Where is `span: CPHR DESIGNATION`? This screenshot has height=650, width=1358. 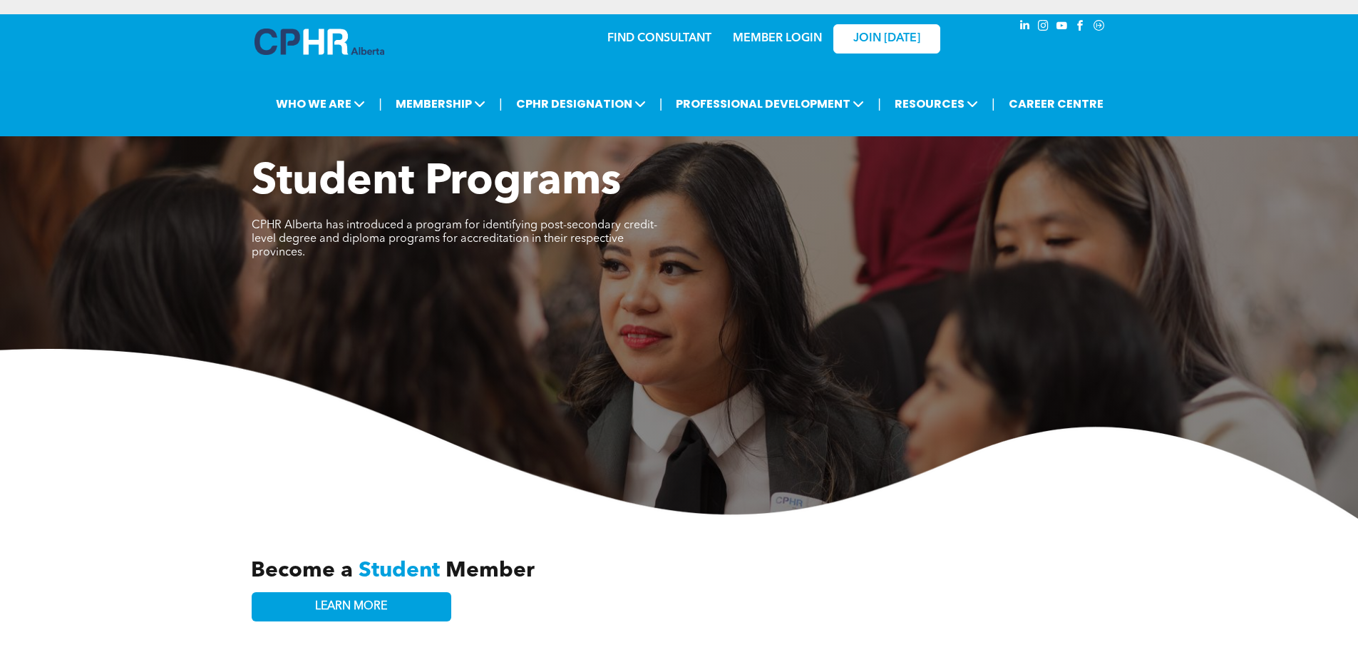
span: CPHR DESIGNATION is located at coordinates (581, 103).